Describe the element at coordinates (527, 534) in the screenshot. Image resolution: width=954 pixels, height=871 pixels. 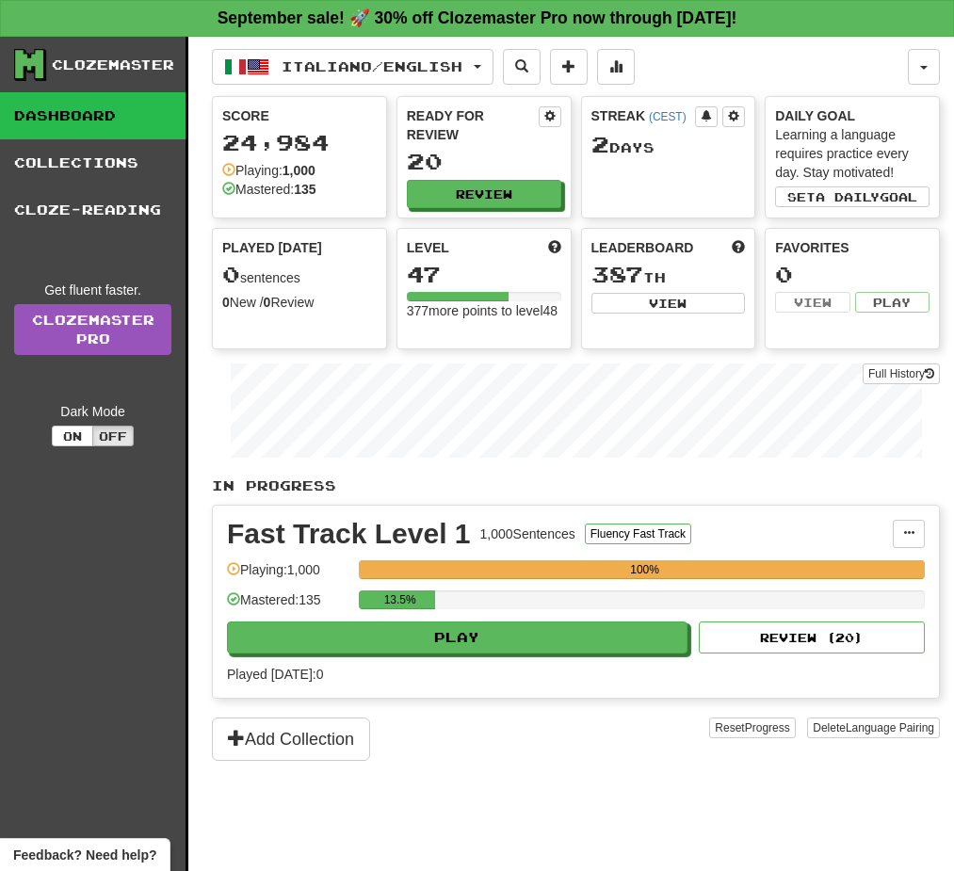
I see `div: 1,000 Sentences` at that location.